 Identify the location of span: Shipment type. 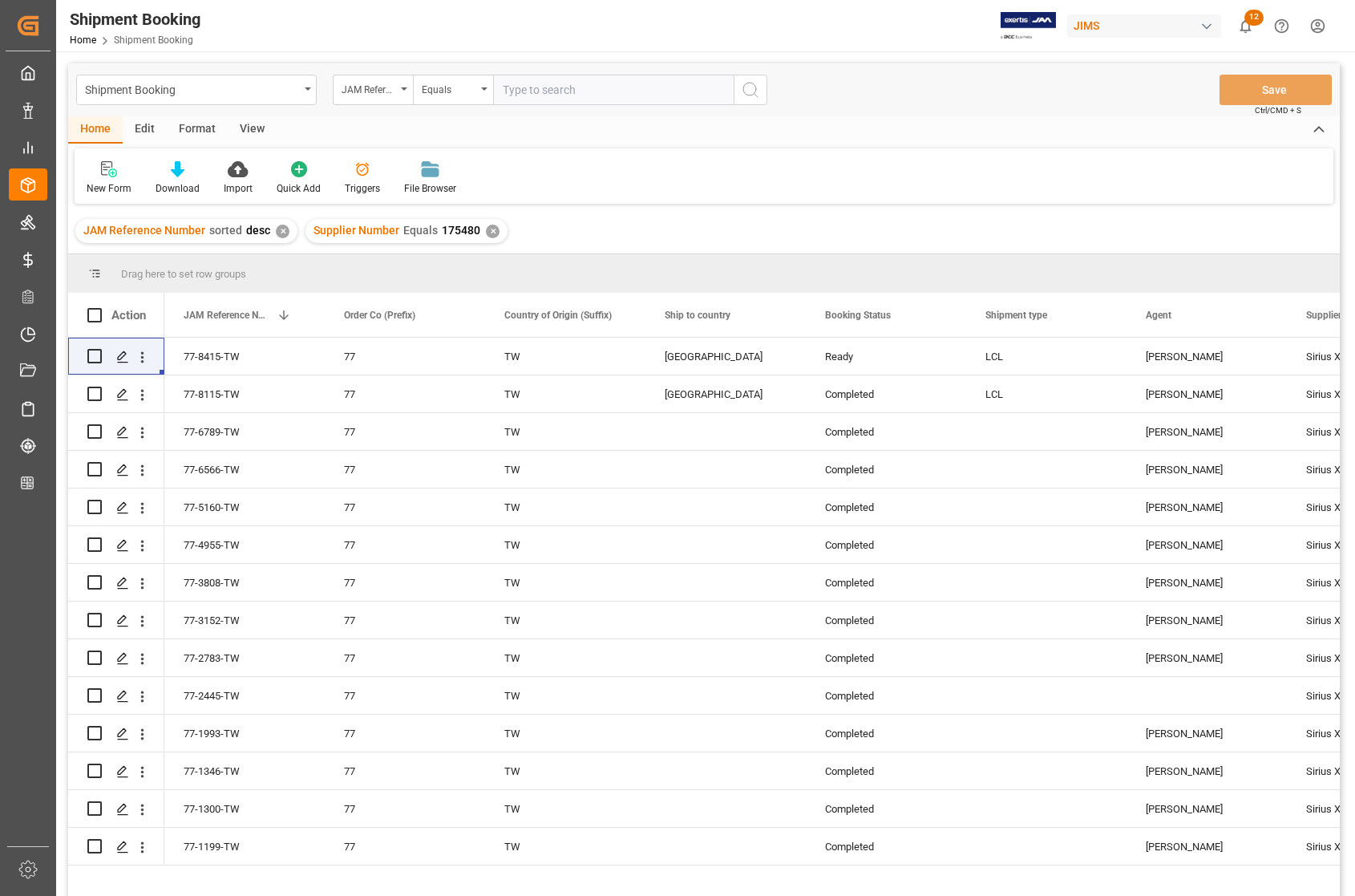
(1016, 315).